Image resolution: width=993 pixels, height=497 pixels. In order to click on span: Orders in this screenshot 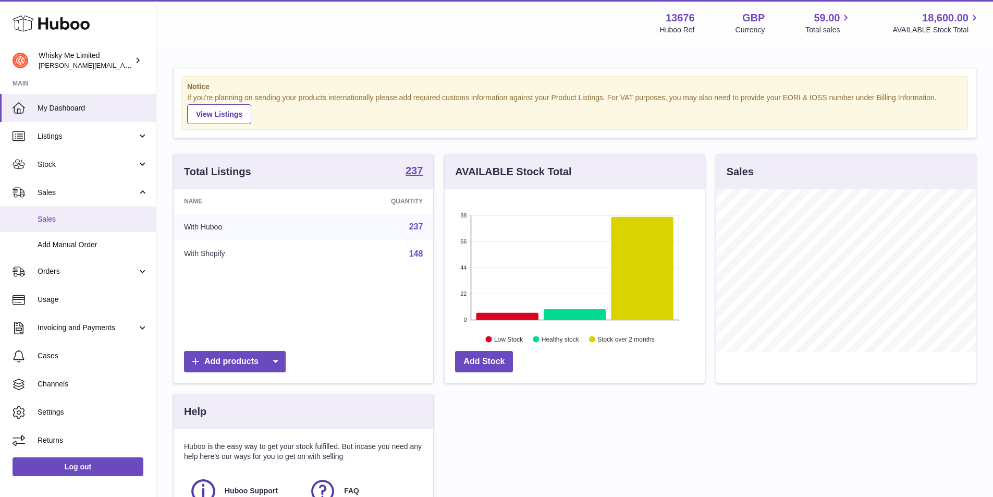, I will do `click(87, 271)`.